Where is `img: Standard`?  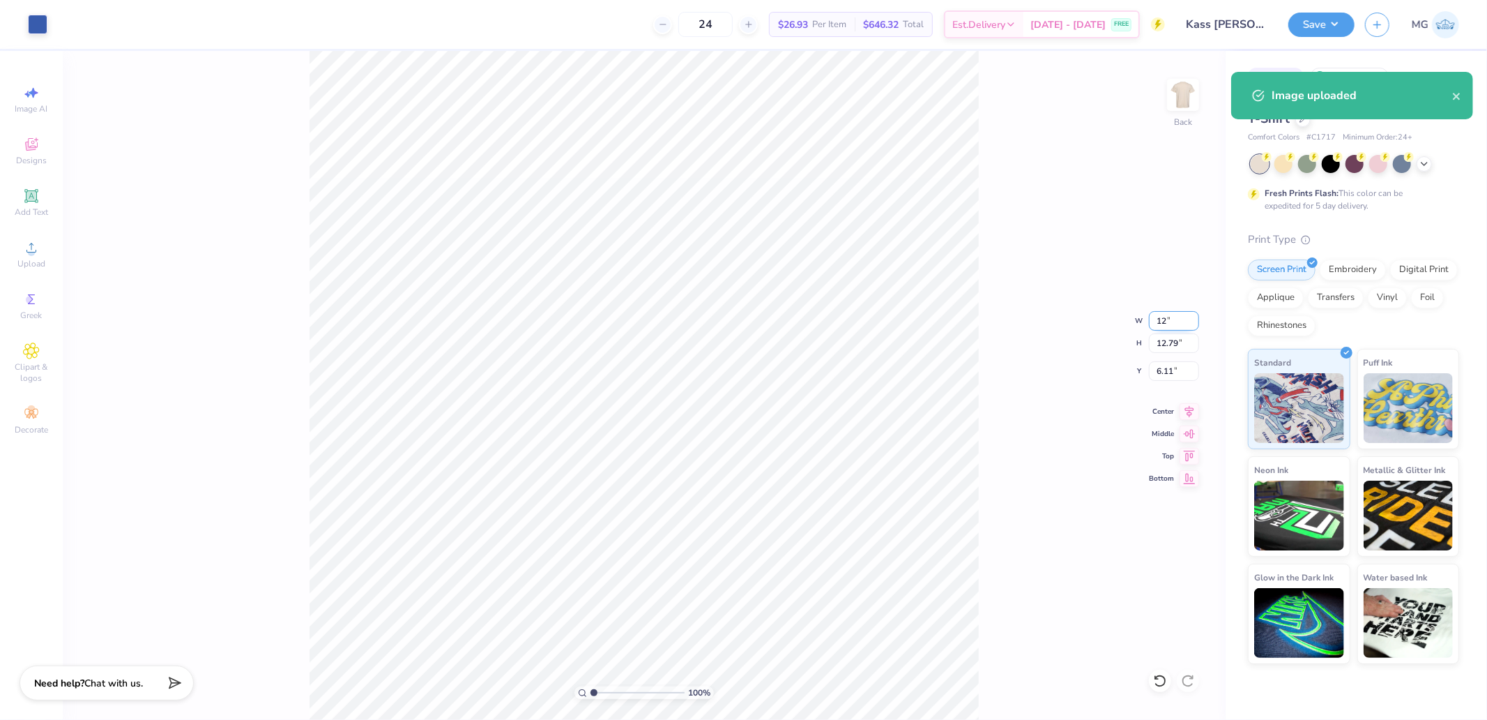
img: Standard is located at coordinates (1299, 408).